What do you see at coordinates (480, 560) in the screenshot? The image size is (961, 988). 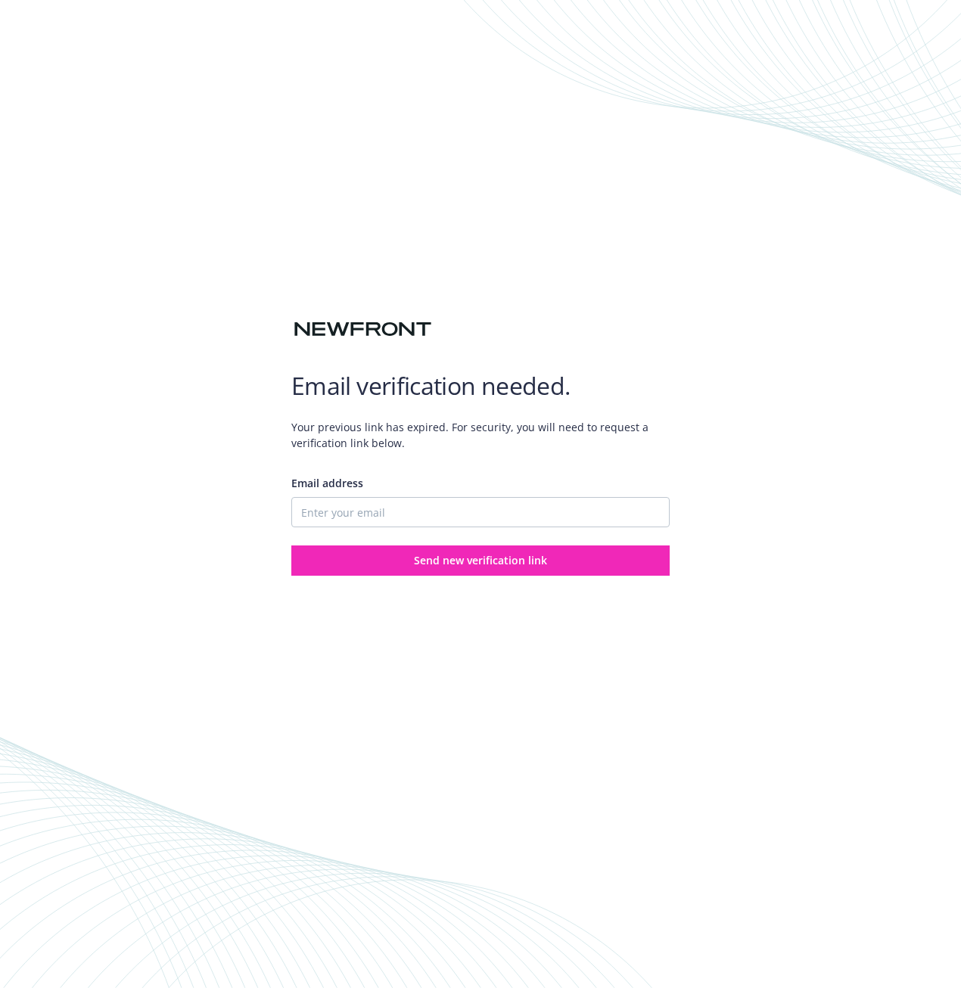 I see `button: Send new verification link` at bounding box center [480, 560].